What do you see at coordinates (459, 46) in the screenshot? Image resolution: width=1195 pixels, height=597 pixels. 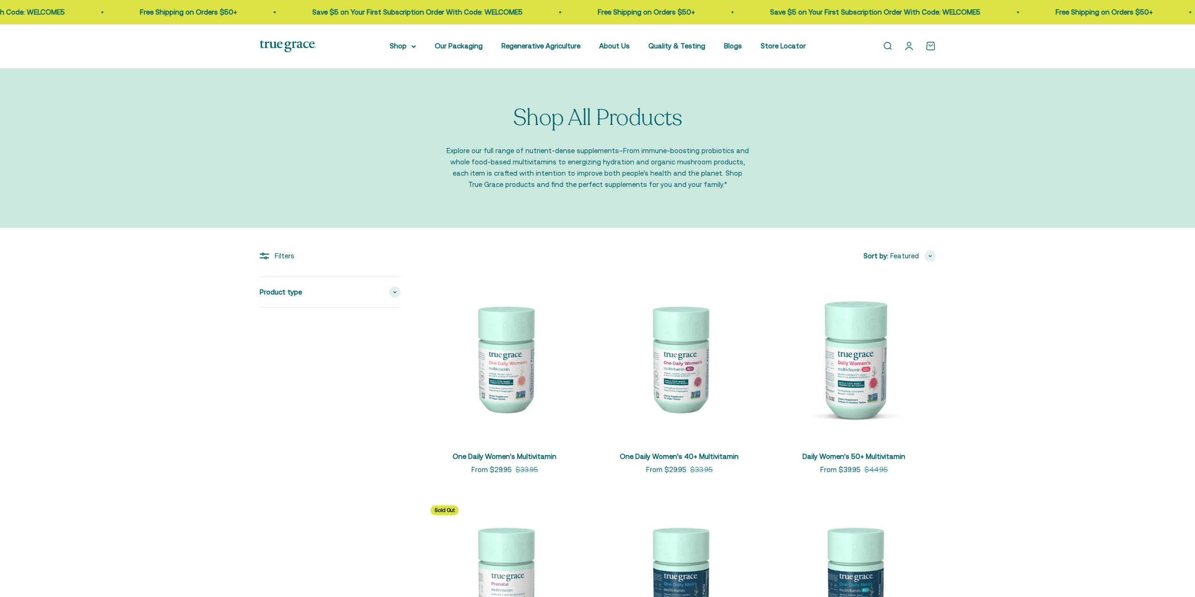 I see `a: Our Packaging` at bounding box center [459, 46].